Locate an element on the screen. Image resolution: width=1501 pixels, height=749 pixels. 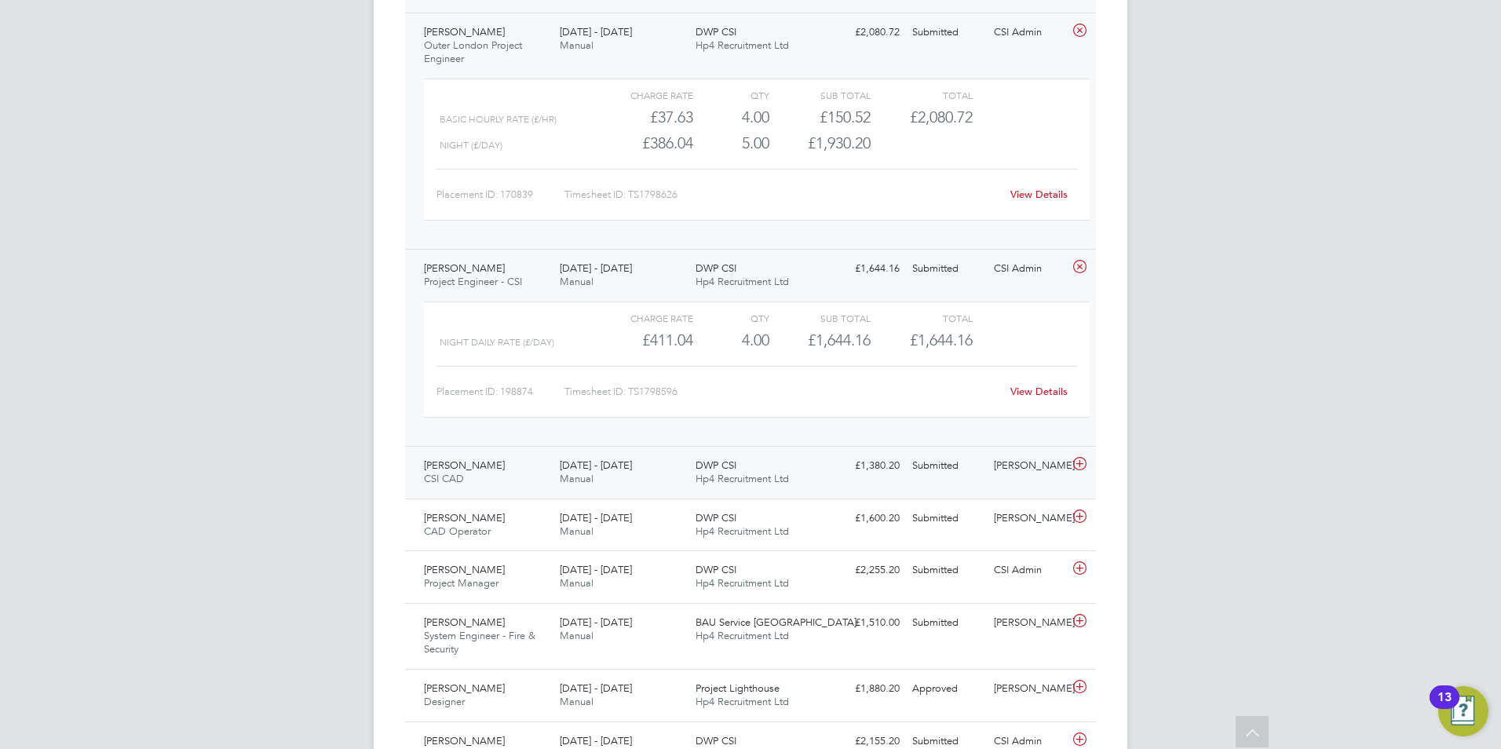
span: CAD Operator is located at coordinates (457, 531).